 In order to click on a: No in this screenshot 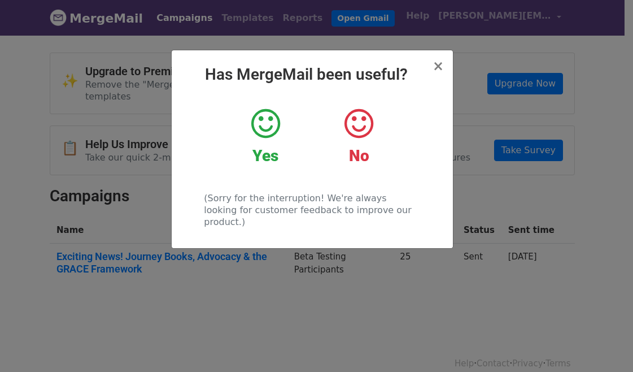, I will do `click(359, 136)`.